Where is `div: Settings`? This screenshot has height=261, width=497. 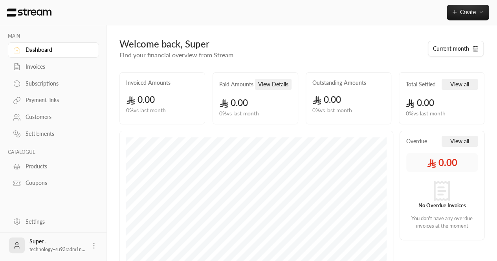 div: Settings is located at coordinates (57, 222).